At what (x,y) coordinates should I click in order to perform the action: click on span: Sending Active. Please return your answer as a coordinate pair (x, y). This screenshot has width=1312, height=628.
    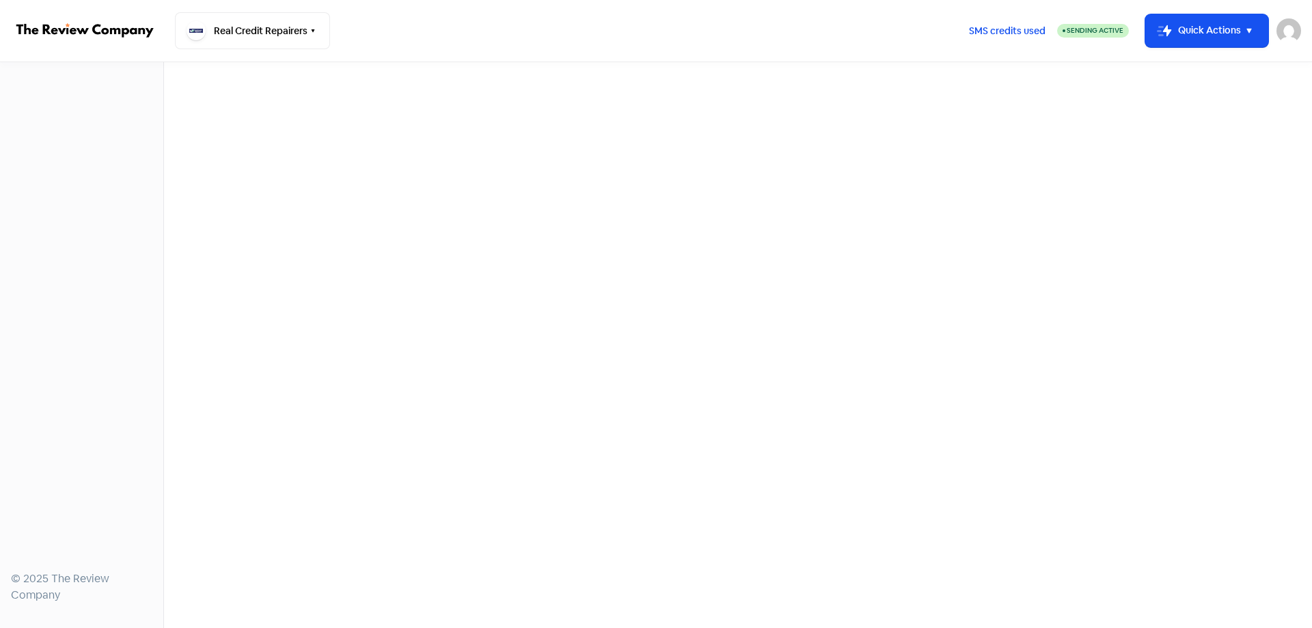
    Looking at the image, I should click on (1095, 30).